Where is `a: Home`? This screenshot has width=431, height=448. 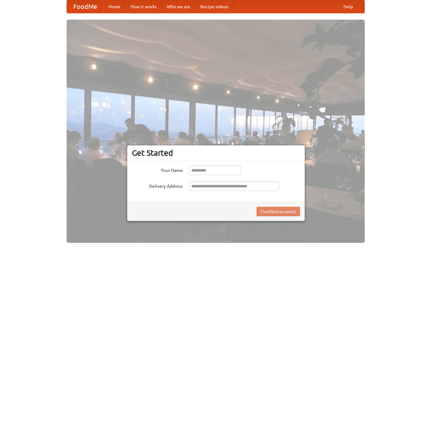
a: Home is located at coordinates (114, 7).